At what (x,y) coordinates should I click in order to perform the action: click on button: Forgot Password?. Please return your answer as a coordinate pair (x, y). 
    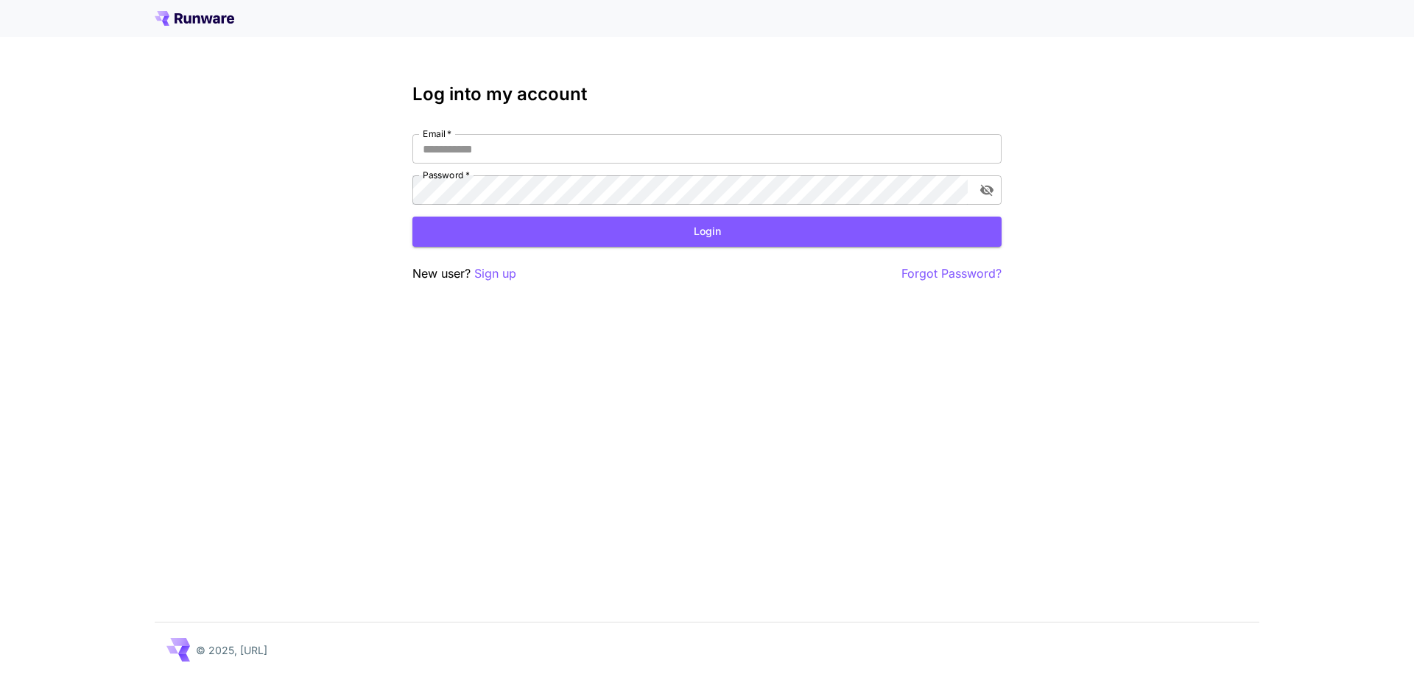
    Looking at the image, I should click on (952, 273).